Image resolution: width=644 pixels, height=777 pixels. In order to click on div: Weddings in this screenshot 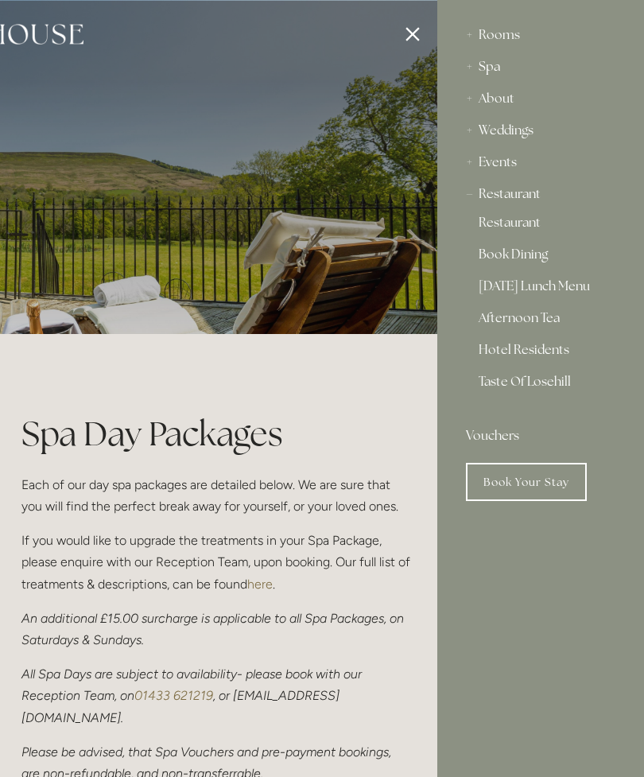, I will do `click(541, 130)`.